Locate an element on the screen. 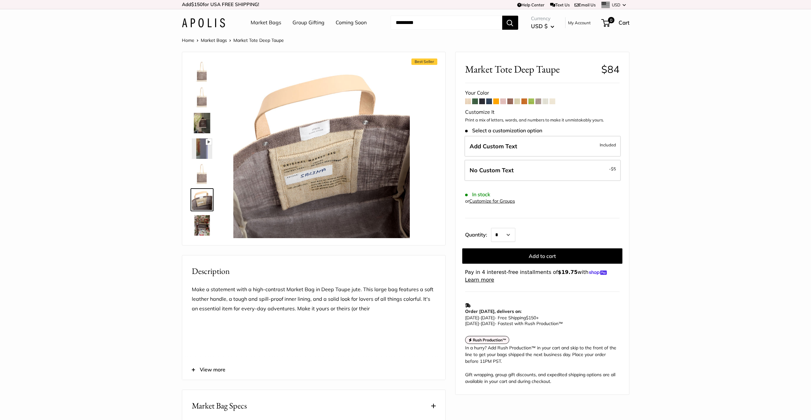 This screenshot has width=811, height=420. div: Customize It is located at coordinates (542, 112).